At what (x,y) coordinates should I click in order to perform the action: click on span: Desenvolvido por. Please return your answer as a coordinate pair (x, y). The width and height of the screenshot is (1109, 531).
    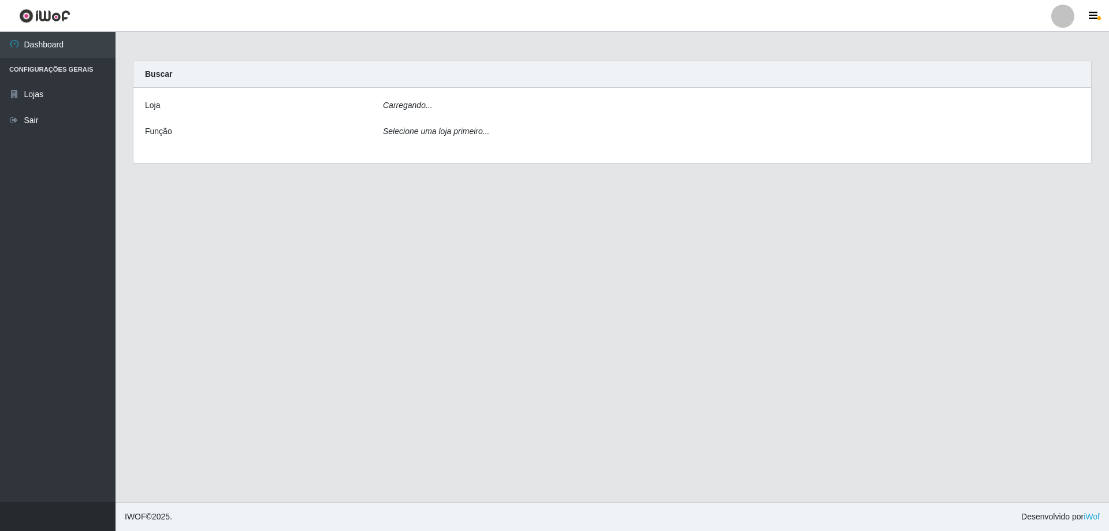
    Looking at the image, I should click on (1060, 516).